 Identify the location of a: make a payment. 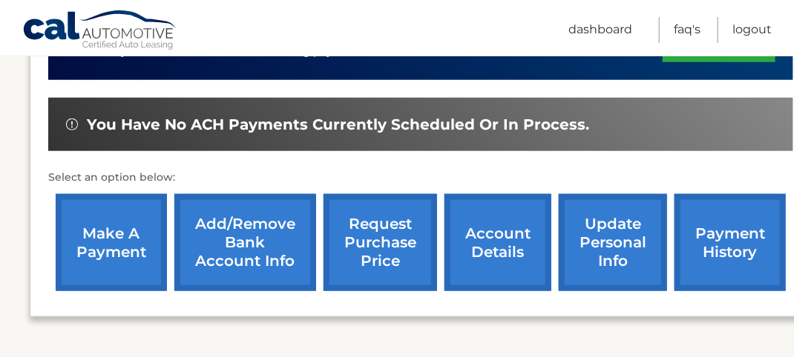
(111, 243).